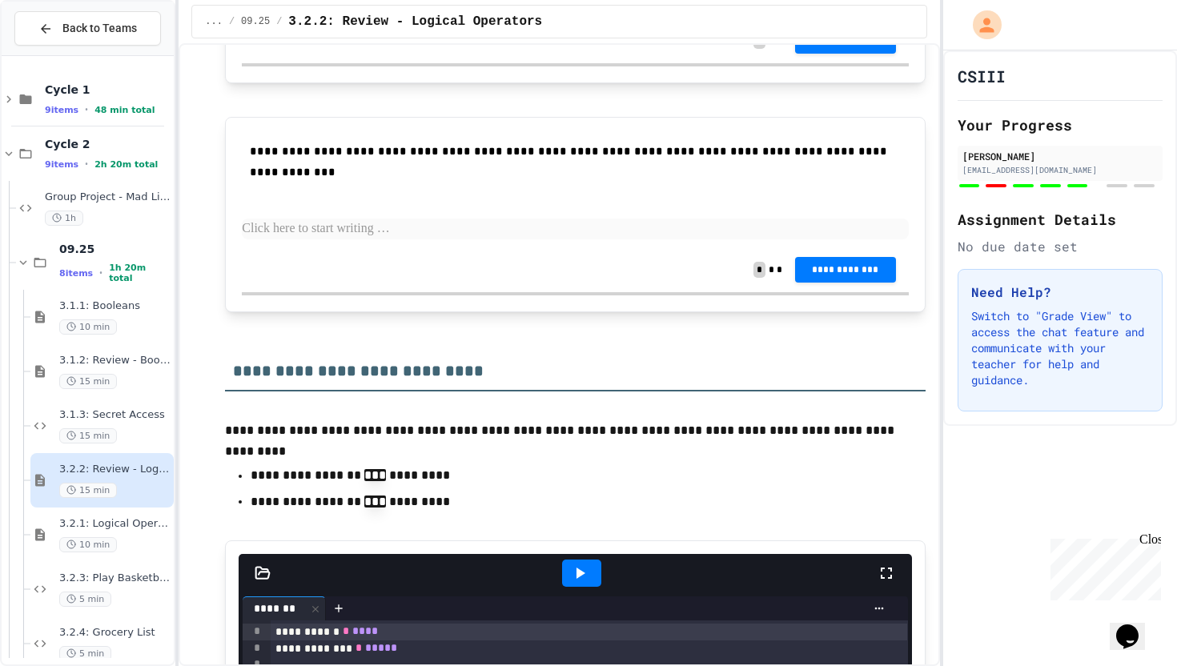 The height and width of the screenshot is (666, 1177). Describe the element at coordinates (982, 76) in the screenshot. I see `h1: CSIII` at that location.